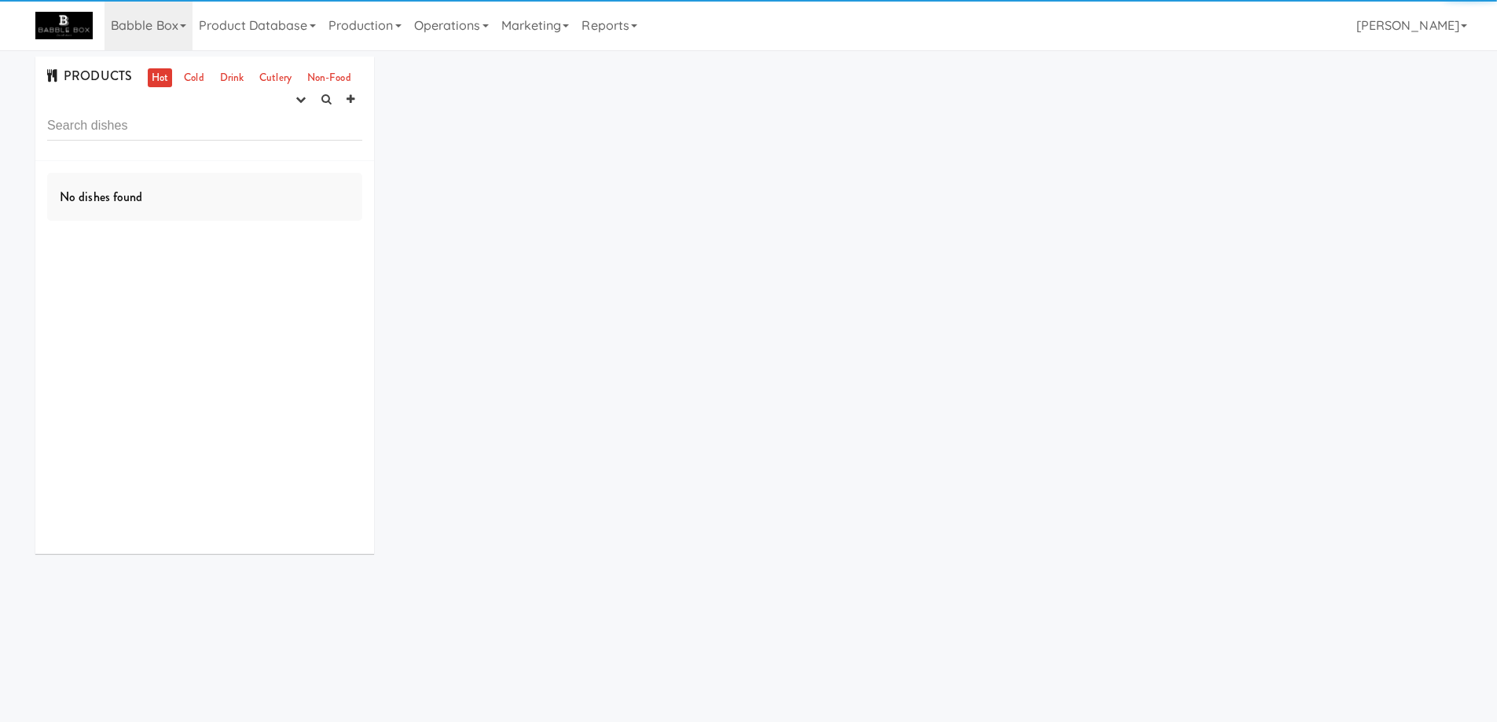  Describe the element at coordinates (204, 197) in the screenshot. I see `div: No dishes found` at that location.